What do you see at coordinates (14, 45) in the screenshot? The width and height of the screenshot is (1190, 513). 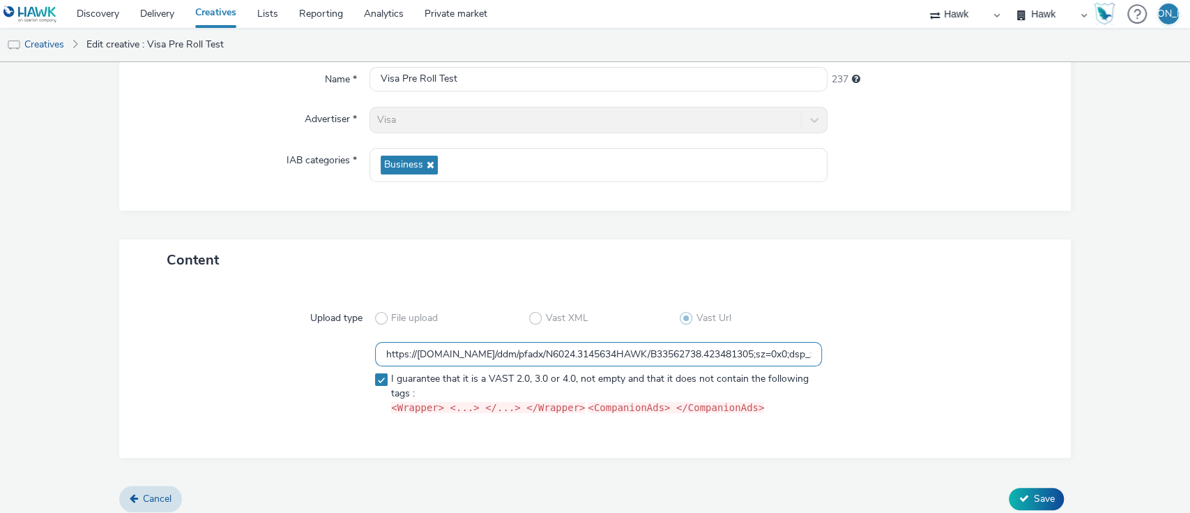 I see `img: tv` at bounding box center [14, 45].